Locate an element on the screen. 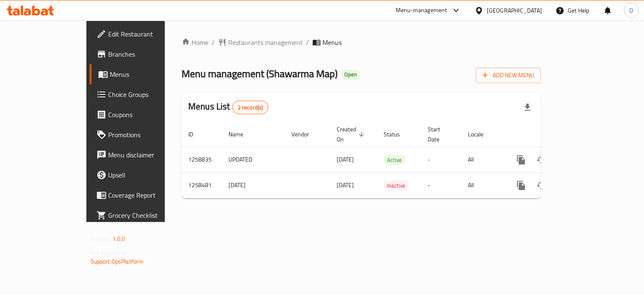  a: Restaurants management is located at coordinates (260, 42).